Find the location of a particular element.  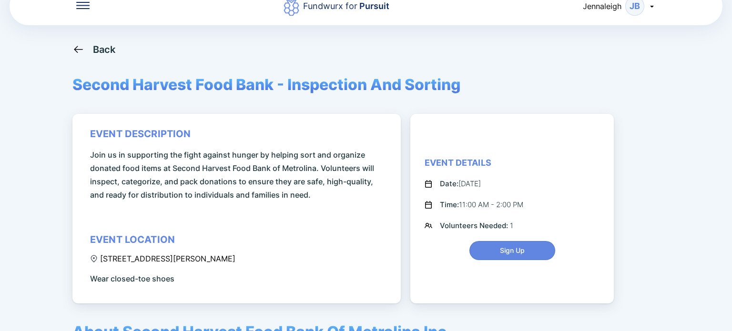

span: Wear closed-toe shoes is located at coordinates (132, 279).